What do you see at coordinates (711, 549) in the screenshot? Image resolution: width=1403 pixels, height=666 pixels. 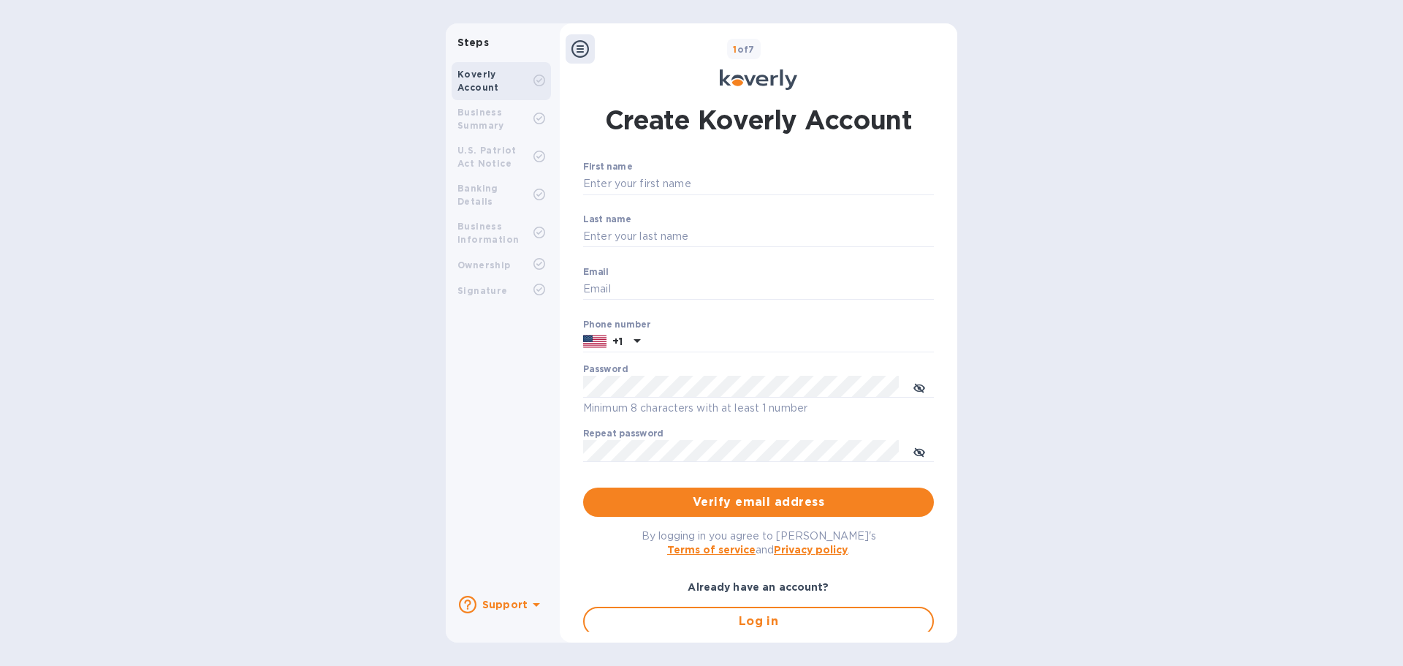 I see `a: Terms of service` at bounding box center [711, 549].